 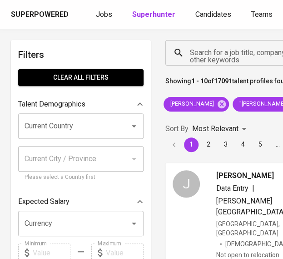 I want to click on a: Jobs, so click(x=105, y=15).